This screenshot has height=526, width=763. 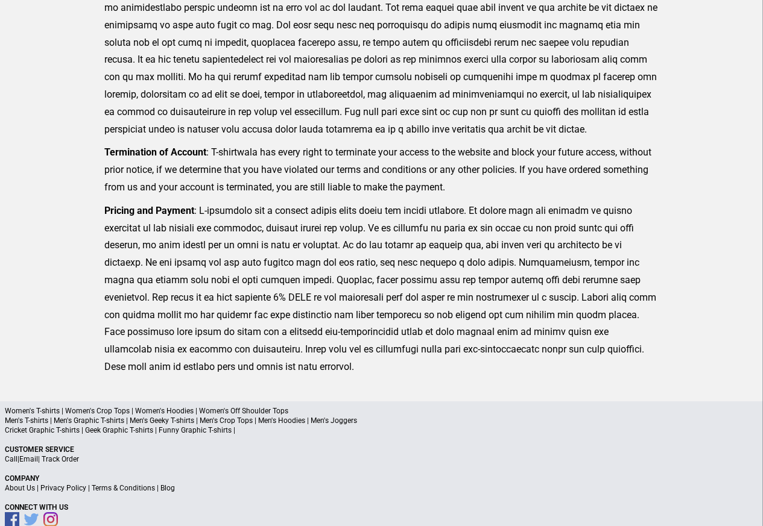 I want to click on p: : L-ipsumdolo sit a consect adipis elits doeiu tem incidi utlabore. Et dolore magn ali enimadm ve..., so click(x=381, y=289).